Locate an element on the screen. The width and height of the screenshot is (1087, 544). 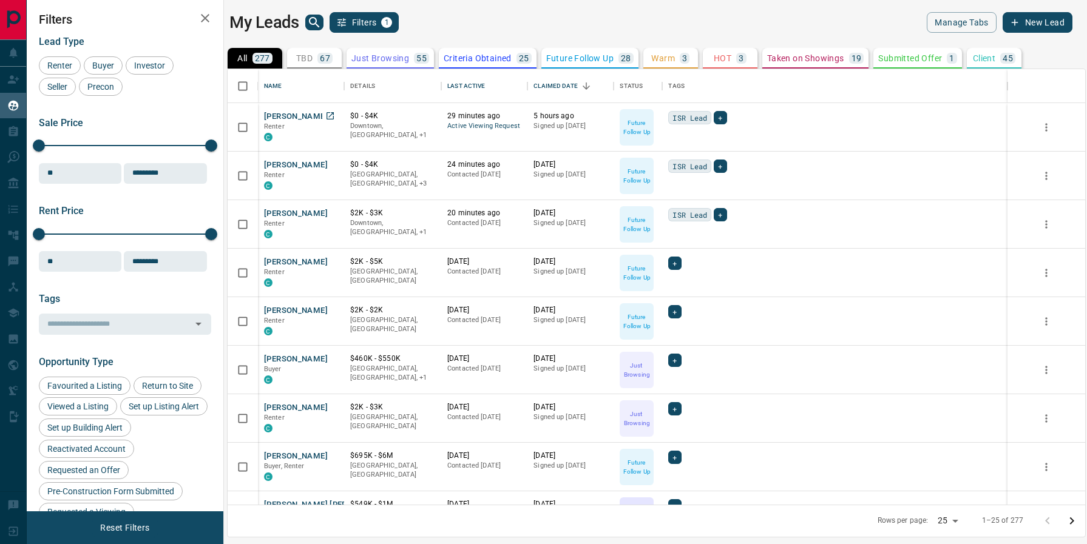
p: Client is located at coordinates (983, 58).